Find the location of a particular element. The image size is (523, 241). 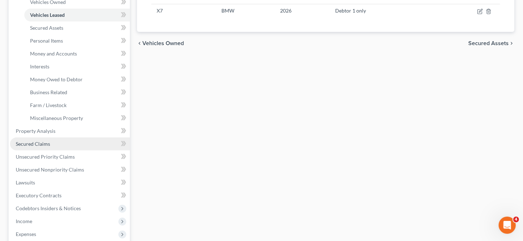

a: Miscellaneous Property is located at coordinates (77, 118).